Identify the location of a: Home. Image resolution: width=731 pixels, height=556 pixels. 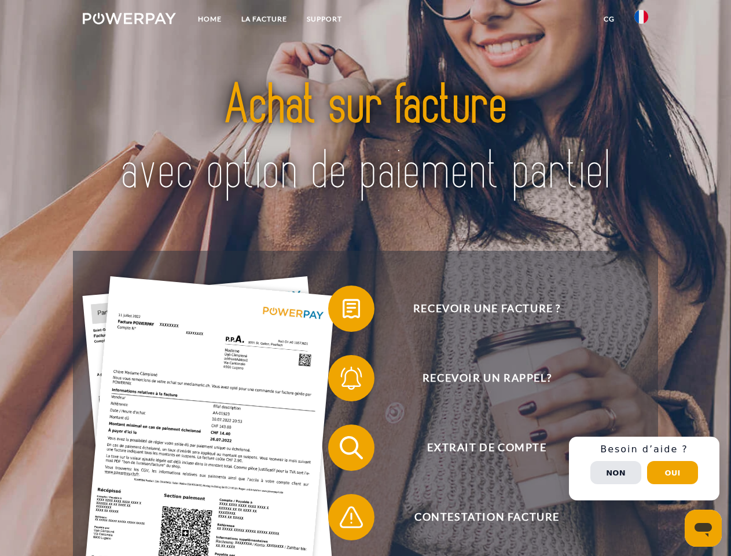
(210, 19).